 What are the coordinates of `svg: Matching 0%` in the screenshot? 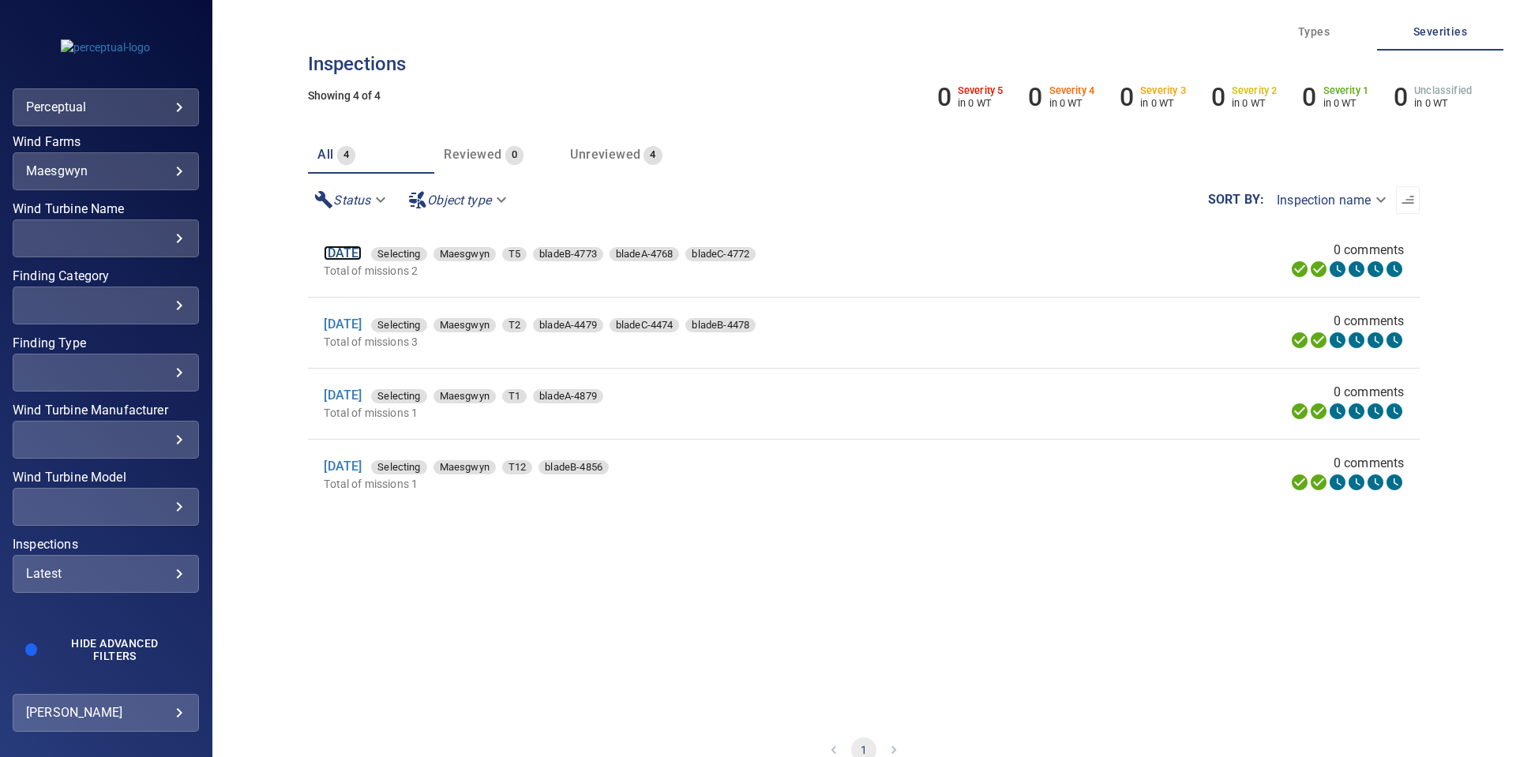 It's located at (1375, 269).